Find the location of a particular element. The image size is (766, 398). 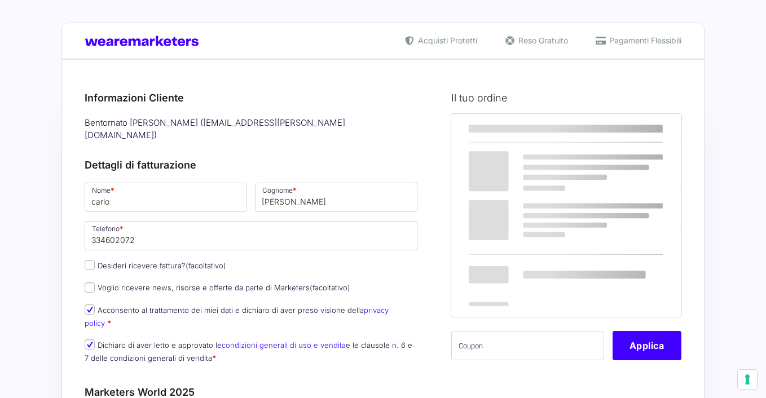

label: Dichiaro di aver letto e approvato le e le clausole n. 6 e 7 delle condizioni generali di vendita is located at coordinates (248, 352).